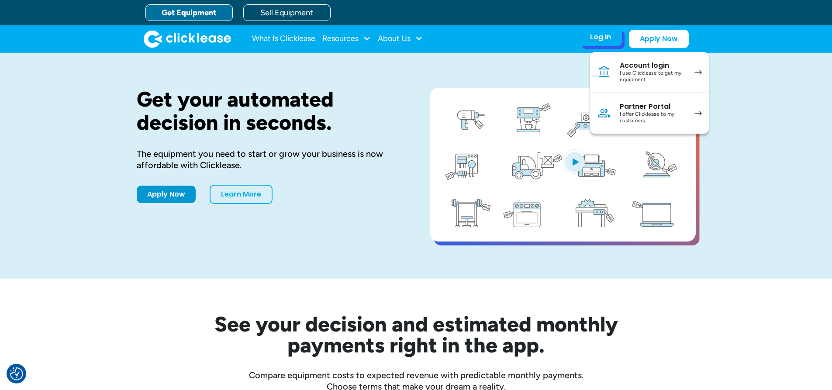 The width and height of the screenshot is (832, 390). What do you see at coordinates (604, 72) in the screenshot?
I see `img: Bank icon` at bounding box center [604, 72].